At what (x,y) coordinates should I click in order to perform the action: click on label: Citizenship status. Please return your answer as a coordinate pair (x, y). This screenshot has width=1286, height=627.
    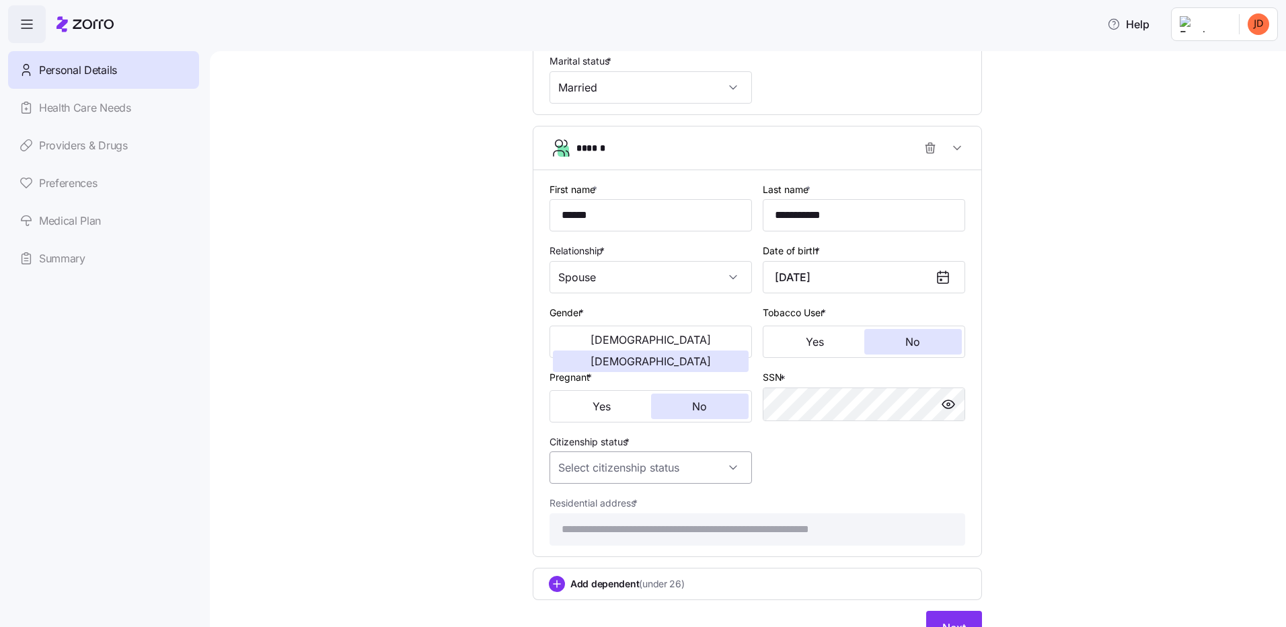
    Looking at the image, I should click on (591, 442).